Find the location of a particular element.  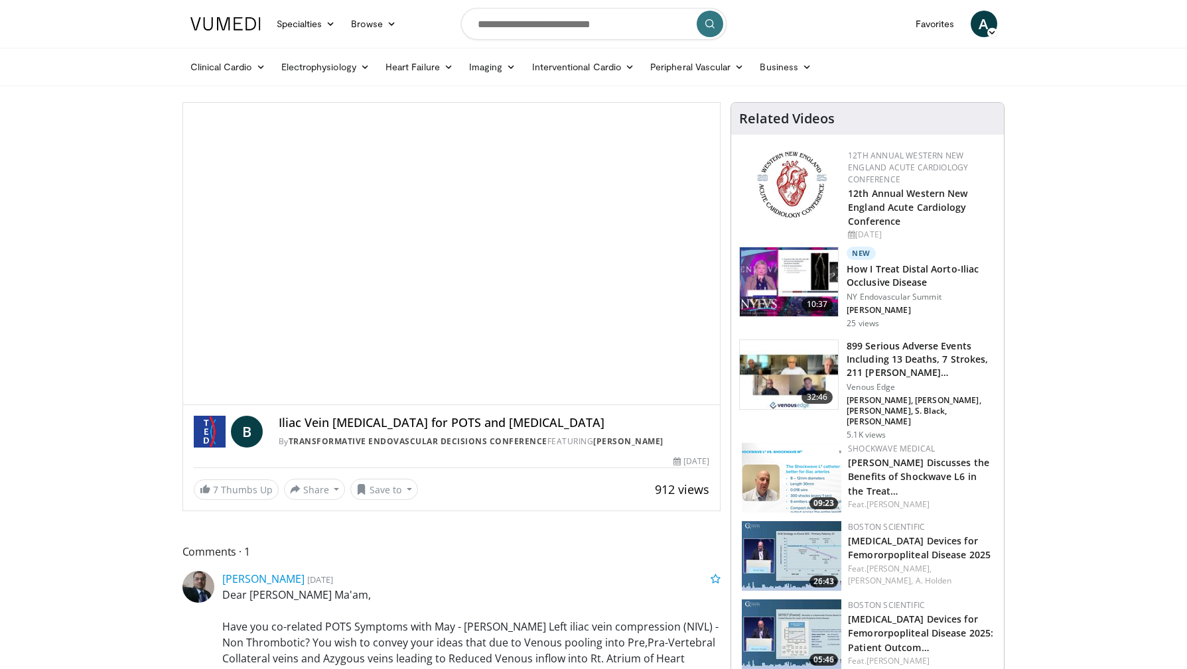

a: Shockwave Medical is located at coordinates (891, 448).